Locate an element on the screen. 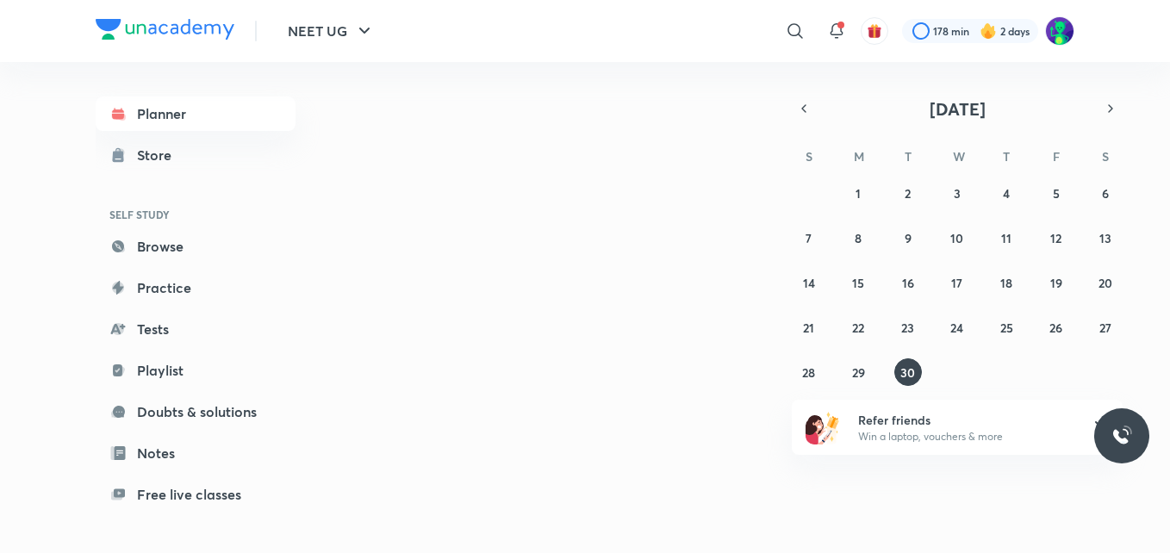 This screenshot has height=553, width=1170. p: Win a laptop, vouchers & more is located at coordinates (964, 437).